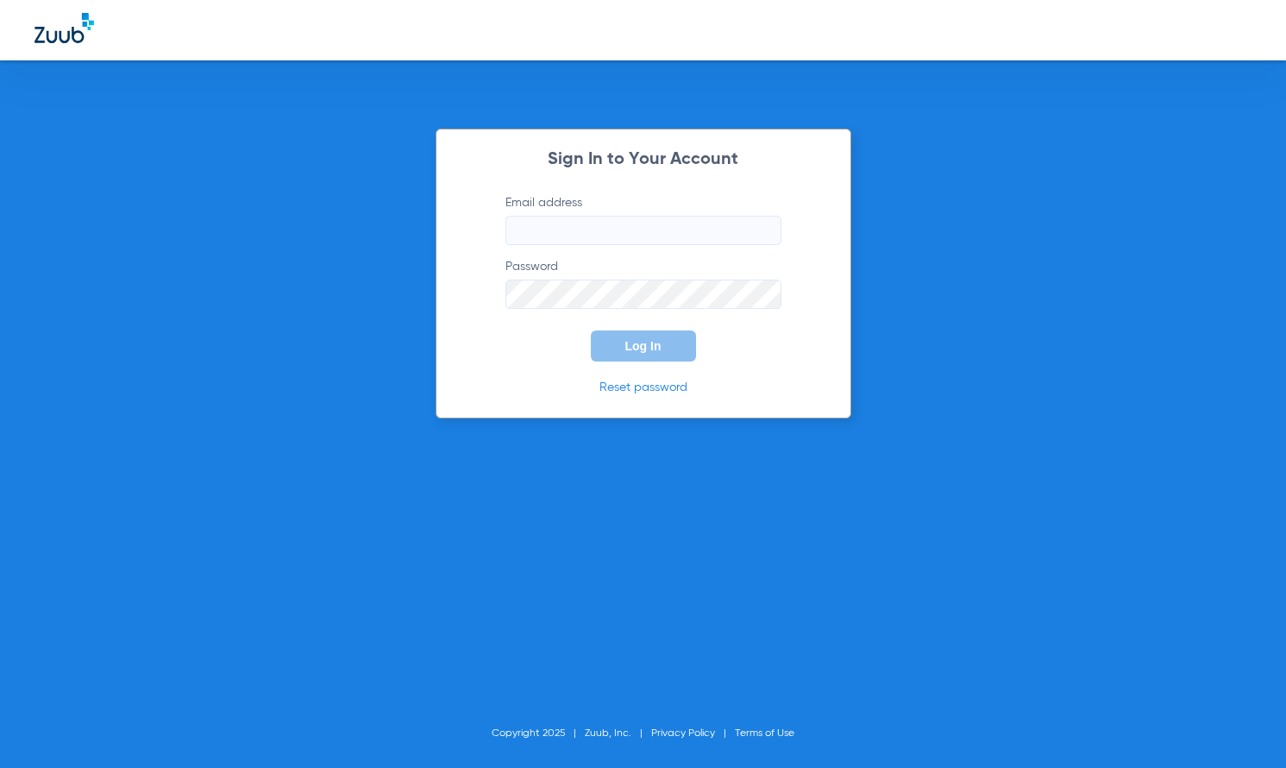 This screenshot has height=768, width=1286. Describe the element at coordinates (764, 733) in the screenshot. I see `a: Terms of Use` at that location.